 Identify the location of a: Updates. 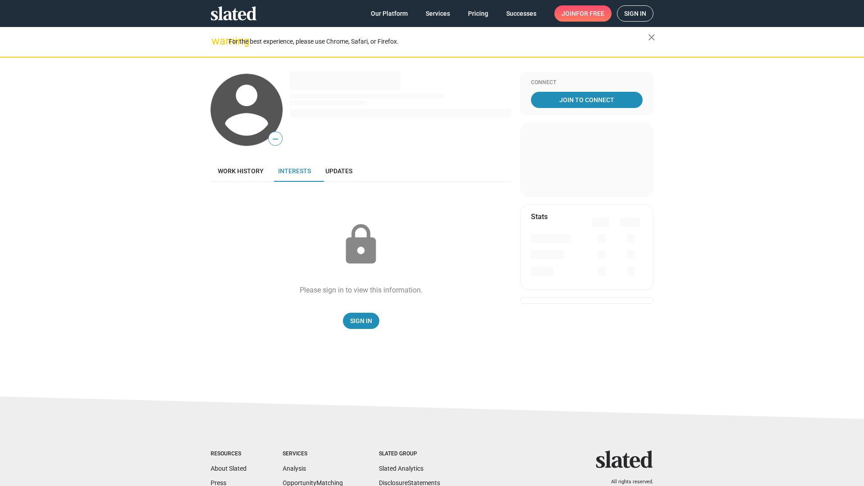
(339, 171).